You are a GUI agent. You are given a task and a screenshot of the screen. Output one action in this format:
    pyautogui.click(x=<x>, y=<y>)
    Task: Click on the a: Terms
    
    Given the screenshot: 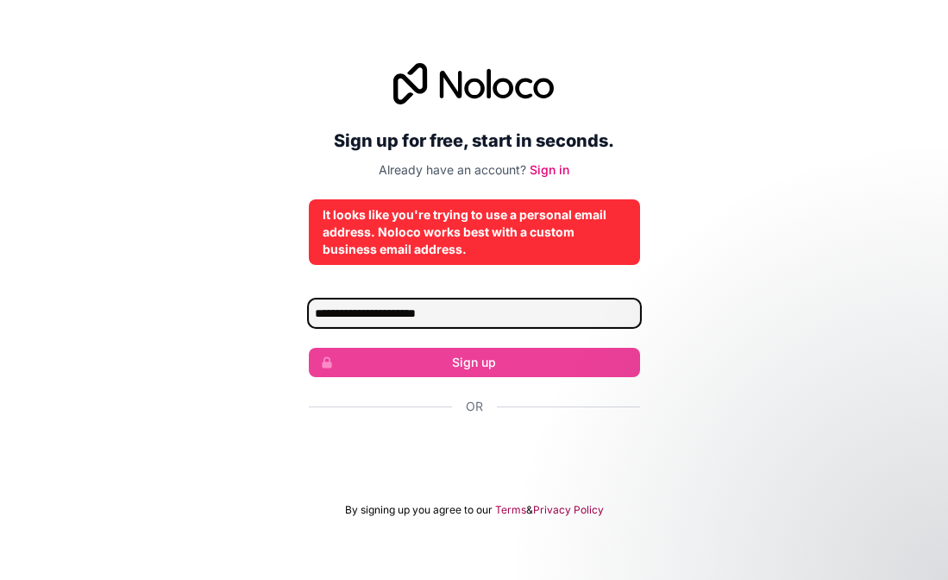 What is the action you would take?
    pyautogui.click(x=511, y=510)
    